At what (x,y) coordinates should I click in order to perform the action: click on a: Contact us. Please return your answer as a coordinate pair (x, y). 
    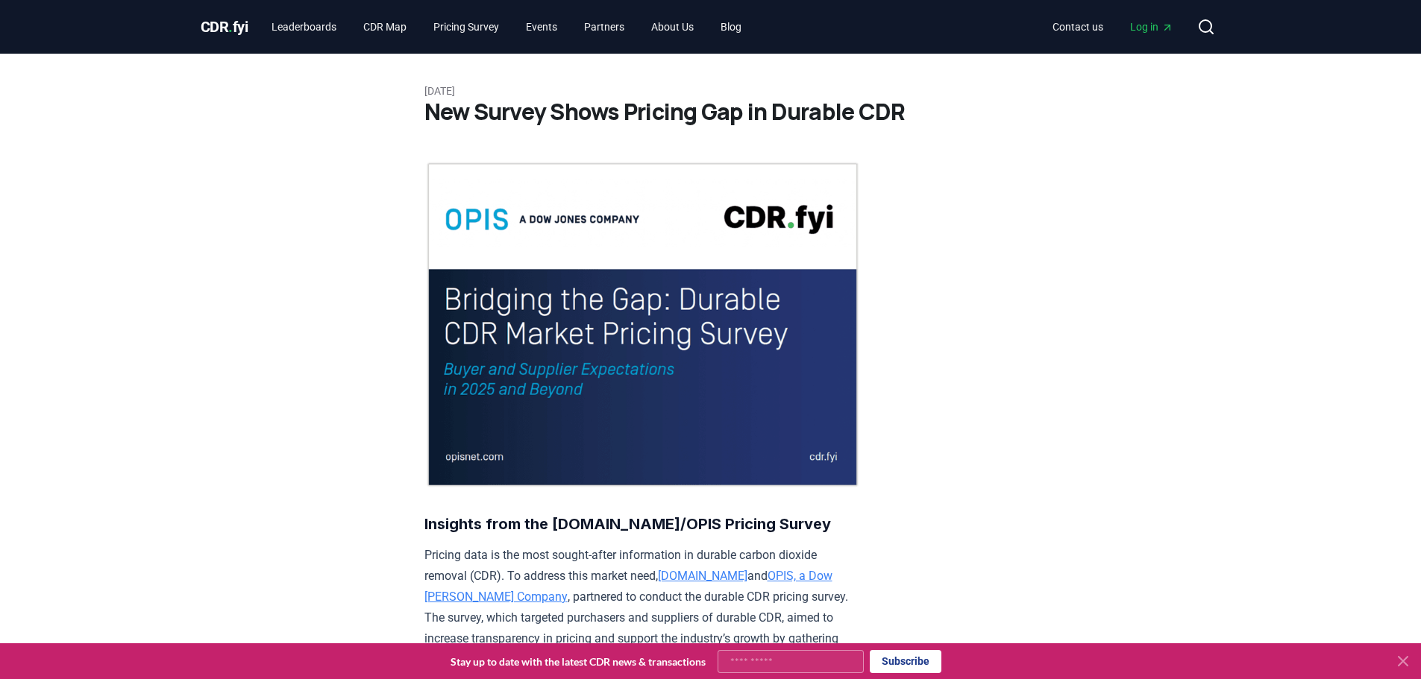
    Looking at the image, I should click on (1078, 27).